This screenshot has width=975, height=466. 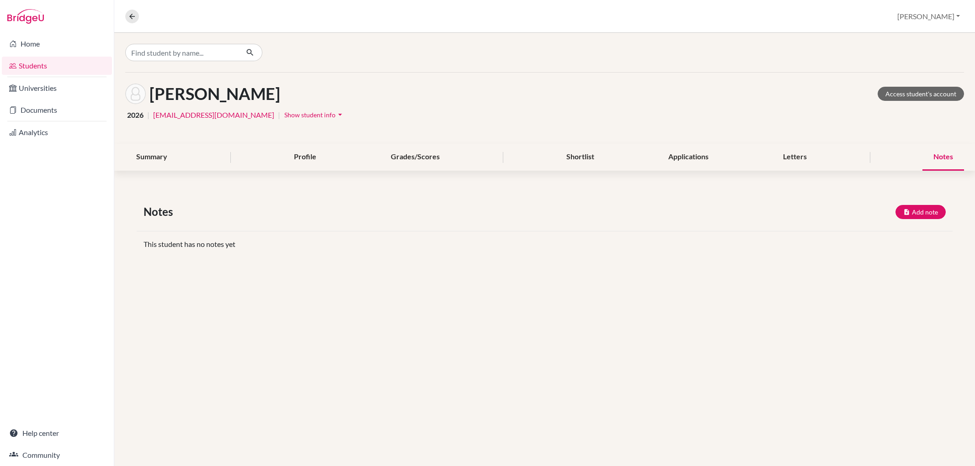 I want to click on div: Summary, so click(x=152, y=157).